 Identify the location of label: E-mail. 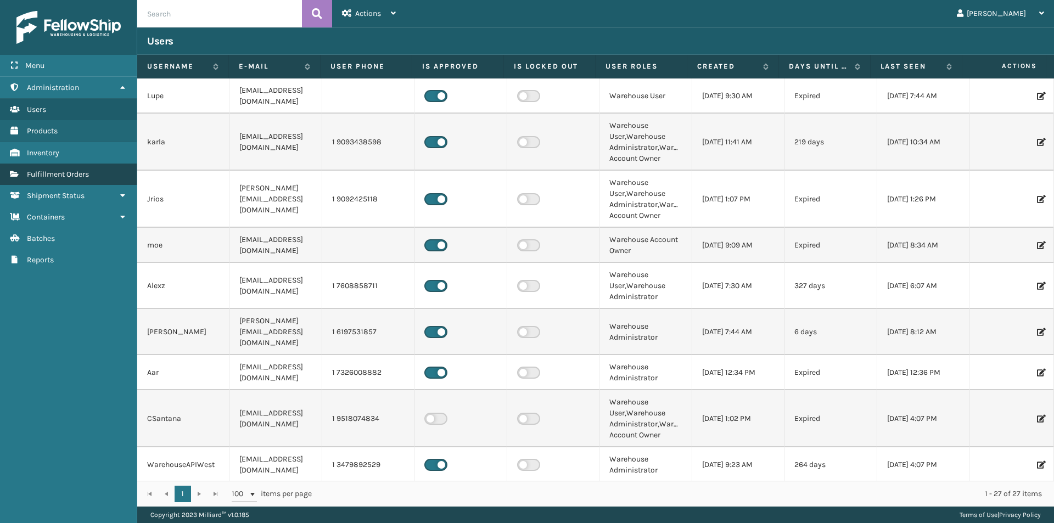
(269, 66).